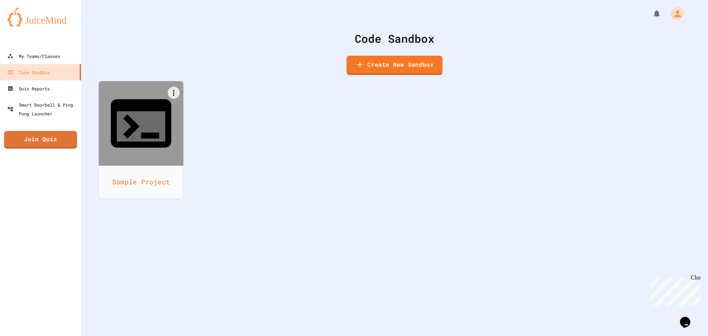 Image resolution: width=708 pixels, height=336 pixels. I want to click on div: Smart Doorbell & Ping Pong Launcher, so click(43, 109).